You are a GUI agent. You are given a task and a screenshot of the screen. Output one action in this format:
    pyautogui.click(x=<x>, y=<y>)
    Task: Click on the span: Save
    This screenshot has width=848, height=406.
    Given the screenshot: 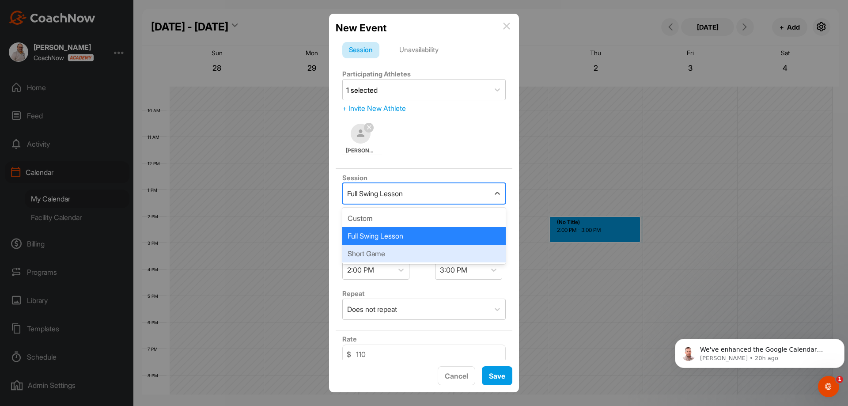 What is the action you would take?
    pyautogui.click(x=497, y=376)
    